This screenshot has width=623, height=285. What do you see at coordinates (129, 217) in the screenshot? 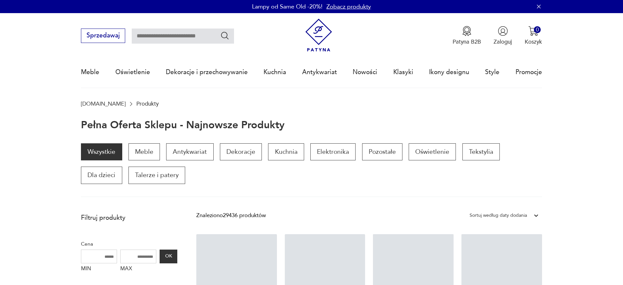
I see `p: Filtruj produkty` at bounding box center [129, 217].